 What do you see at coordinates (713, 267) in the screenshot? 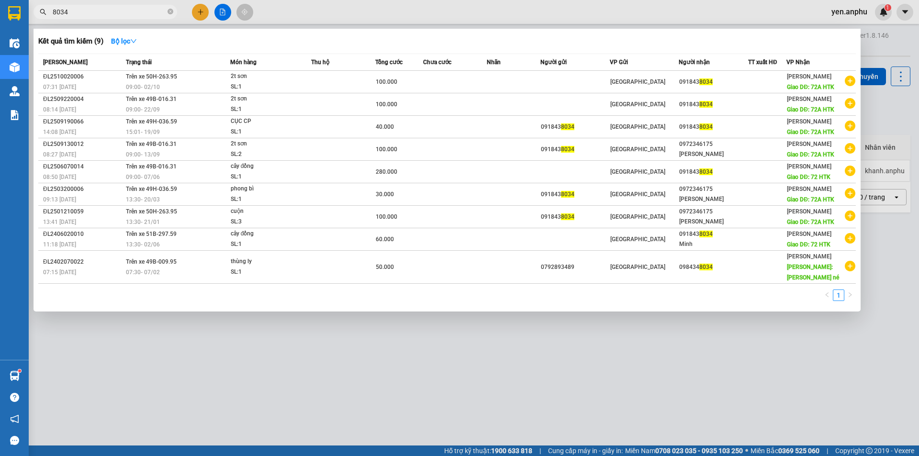
I see `div: 098434` at bounding box center [713, 267].